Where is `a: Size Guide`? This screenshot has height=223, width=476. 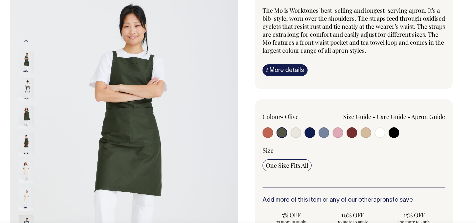
a: Size Guide is located at coordinates (357, 117).